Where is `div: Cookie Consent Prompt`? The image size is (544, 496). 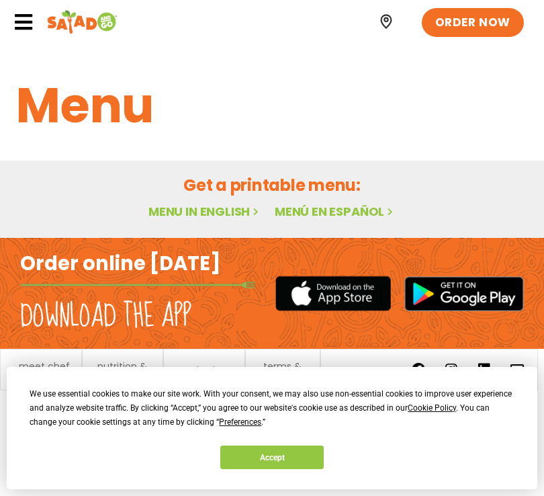 div: Cookie Consent Prompt is located at coordinates (272, 428).